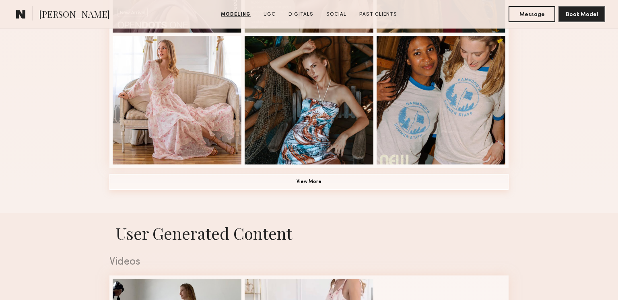  I want to click on a: Past Clients, so click(378, 14).